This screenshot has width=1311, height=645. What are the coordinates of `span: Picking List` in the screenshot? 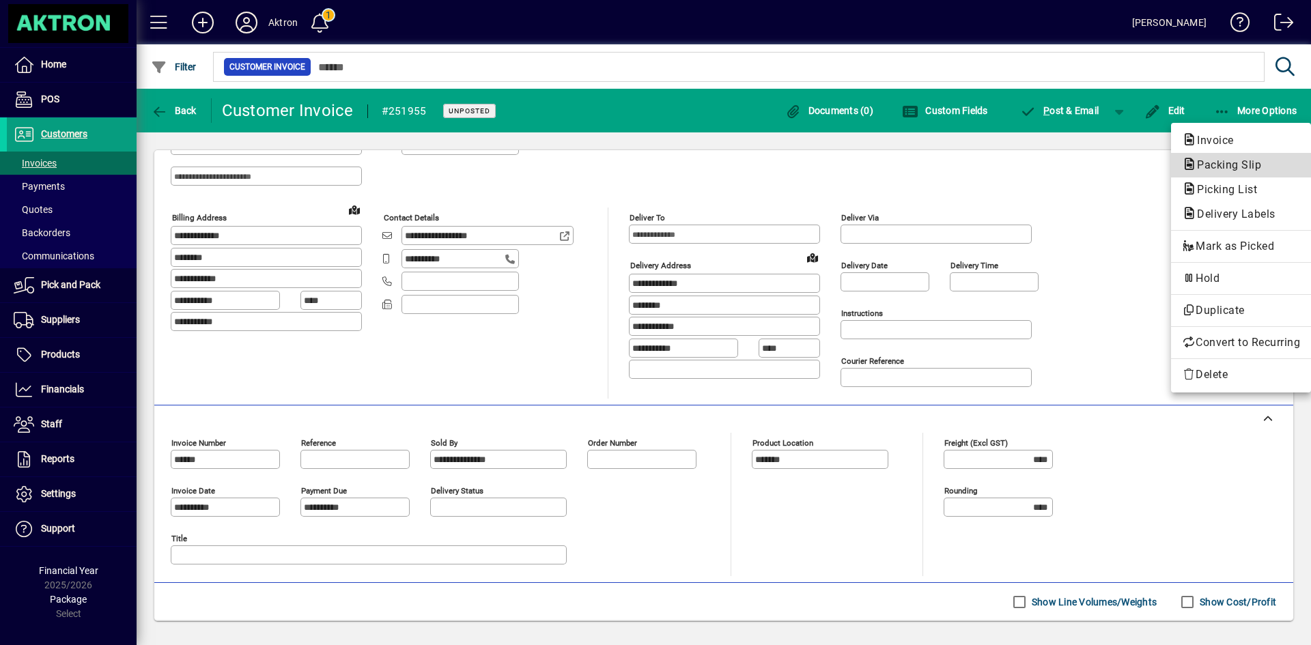 It's located at (1223, 189).